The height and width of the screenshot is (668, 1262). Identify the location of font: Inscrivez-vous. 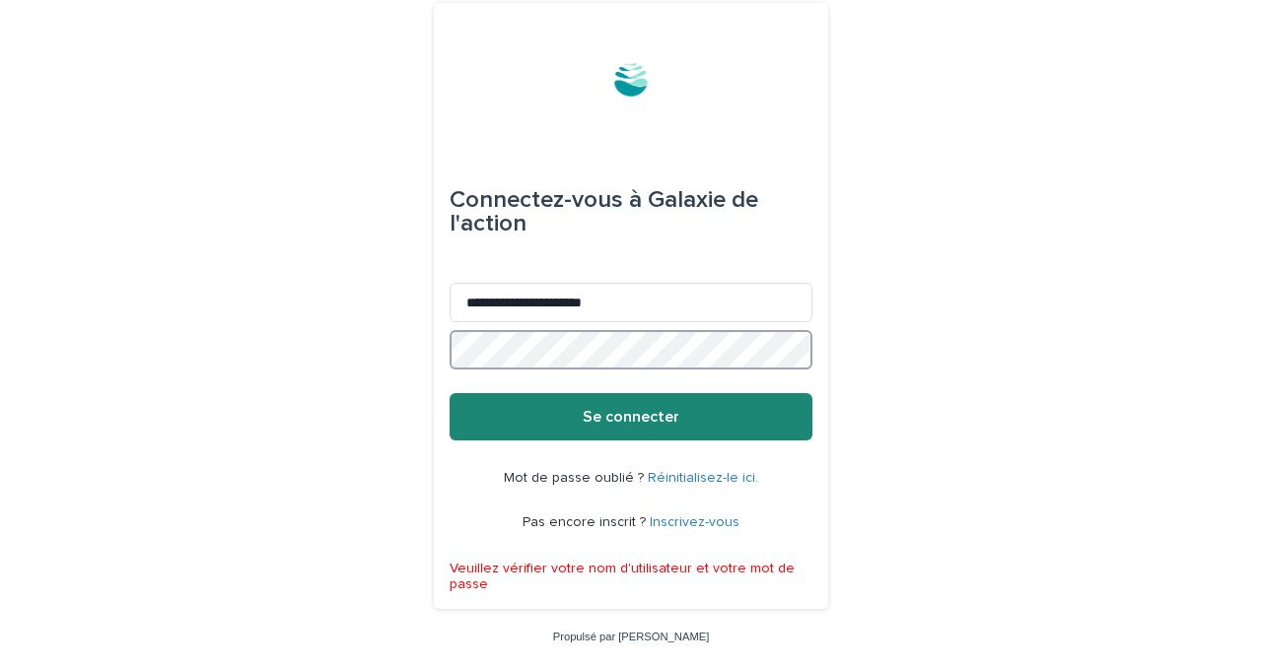
(694, 522).